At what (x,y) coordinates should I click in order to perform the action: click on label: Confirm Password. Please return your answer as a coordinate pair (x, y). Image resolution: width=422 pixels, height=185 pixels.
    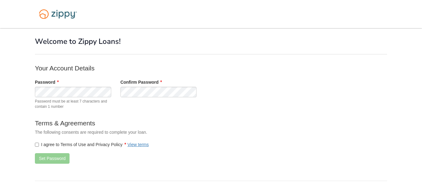
    Looking at the image, I should click on (141, 82).